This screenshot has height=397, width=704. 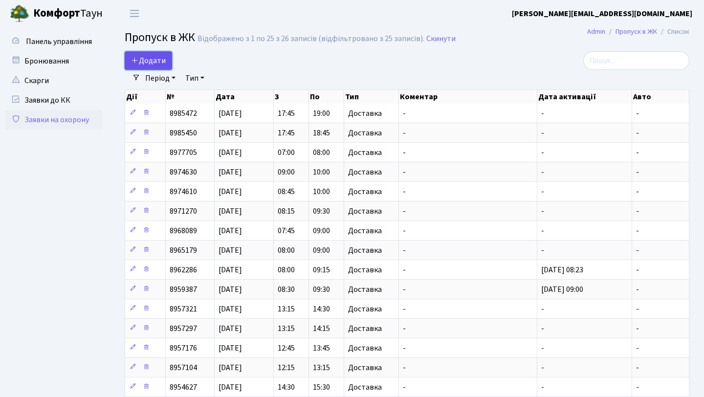 What do you see at coordinates (327, 97) in the screenshot?
I see `th: По` at bounding box center [327, 97].